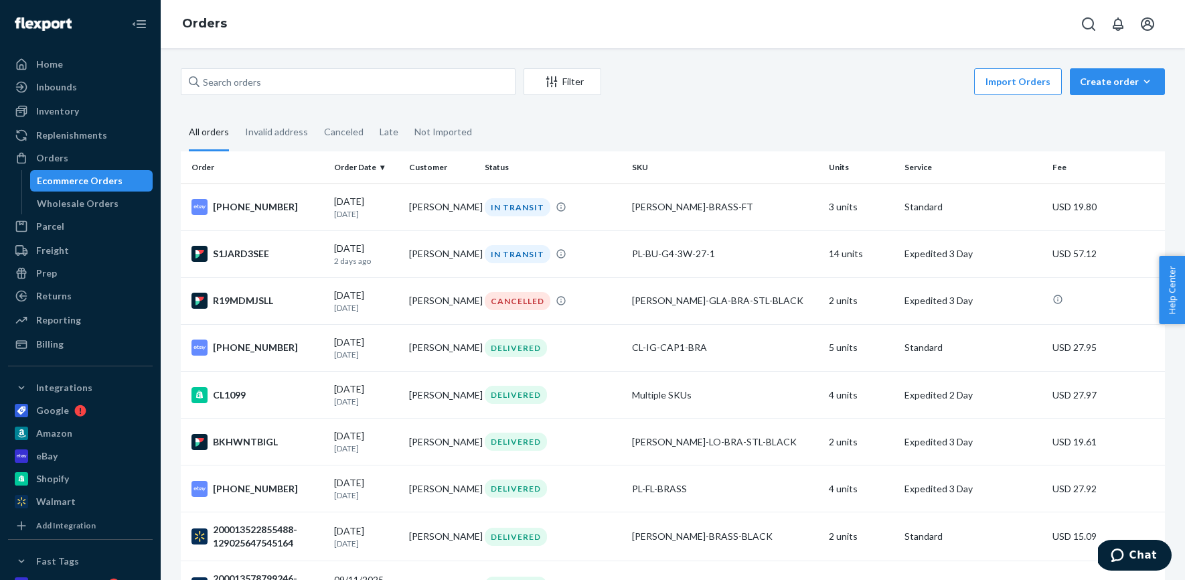 Image resolution: width=1185 pixels, height=580 pixels. I want to click on th: Status, so click(553, 167).